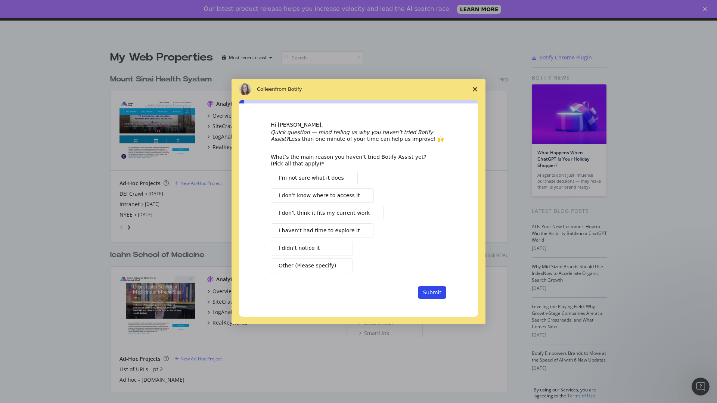 The height and width of the screenshot is (403, 717). I want to click on span: from Botify, so click(289, 89).